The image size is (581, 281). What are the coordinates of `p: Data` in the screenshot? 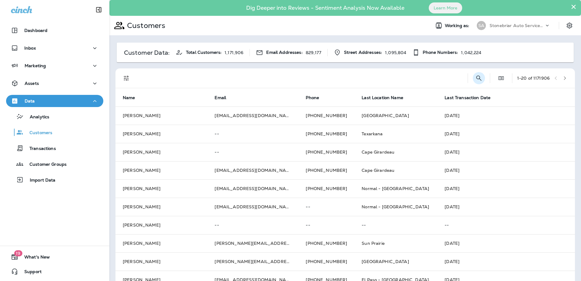 It's located at (30, 101).